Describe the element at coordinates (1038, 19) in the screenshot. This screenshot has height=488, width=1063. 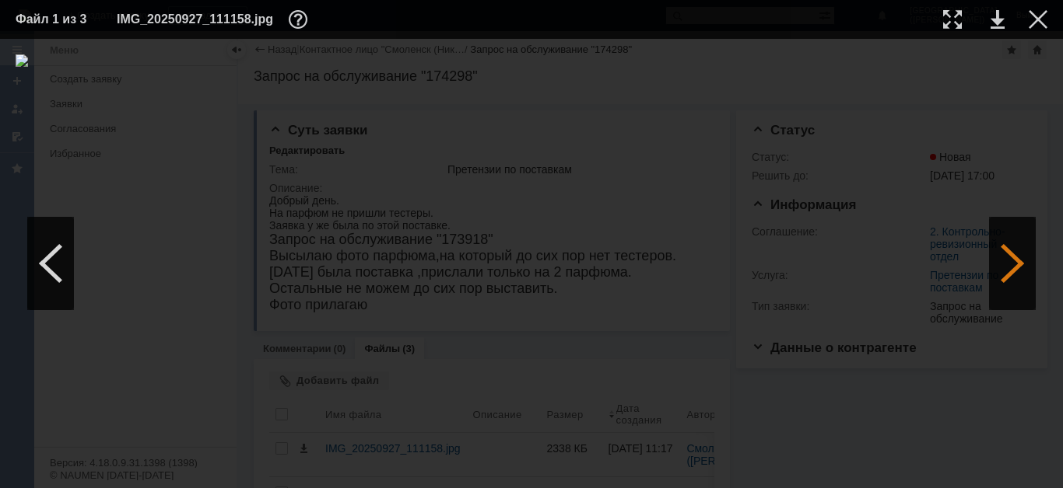
I see `div: Закрыть окно (Esc)` at that location.